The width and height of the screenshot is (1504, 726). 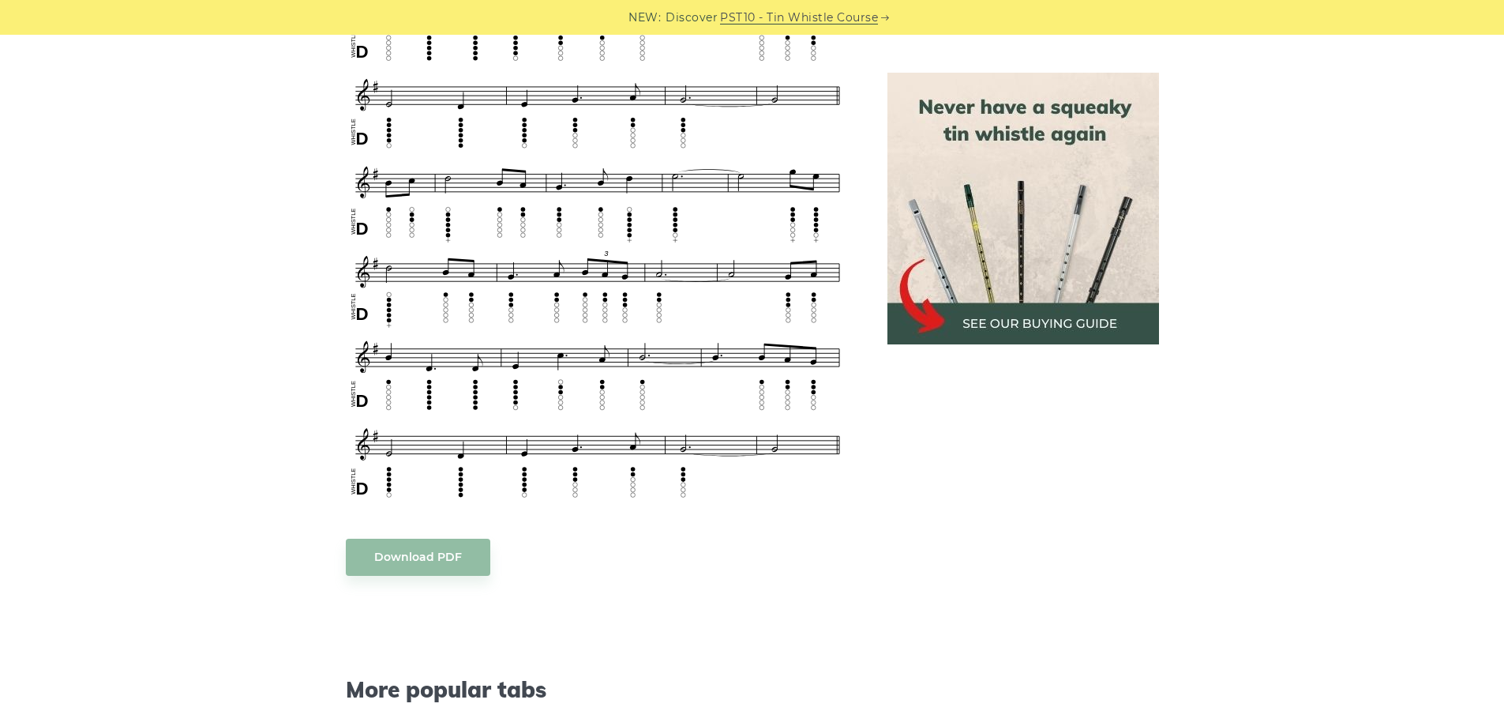 I want to click on span: More popular tabs, so click(x=598, y=689).